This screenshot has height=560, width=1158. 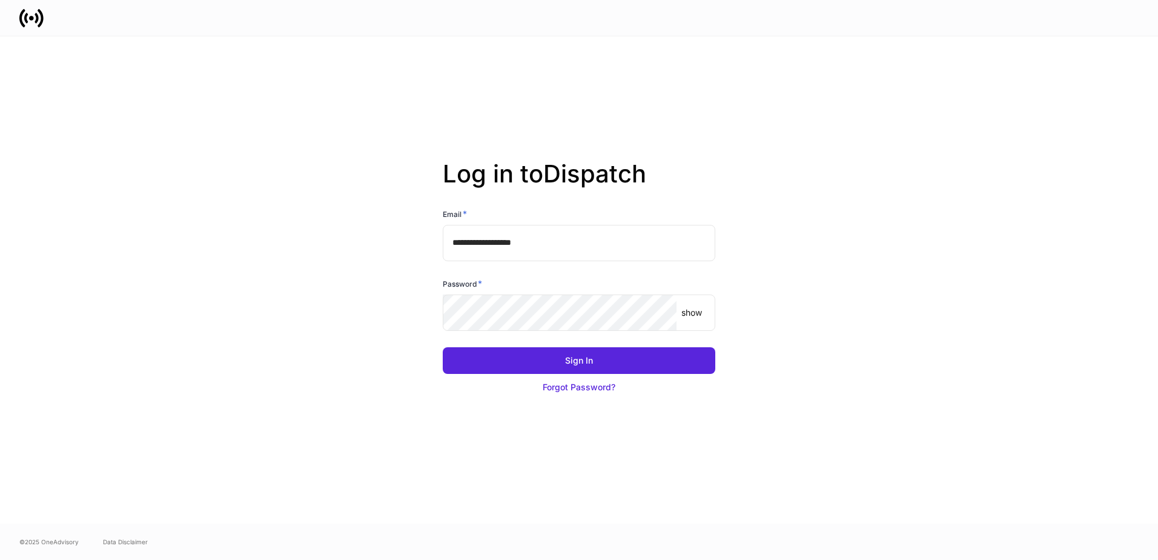 I want to click on h2: Log in to Dispatch, so click(x=579, y=183).